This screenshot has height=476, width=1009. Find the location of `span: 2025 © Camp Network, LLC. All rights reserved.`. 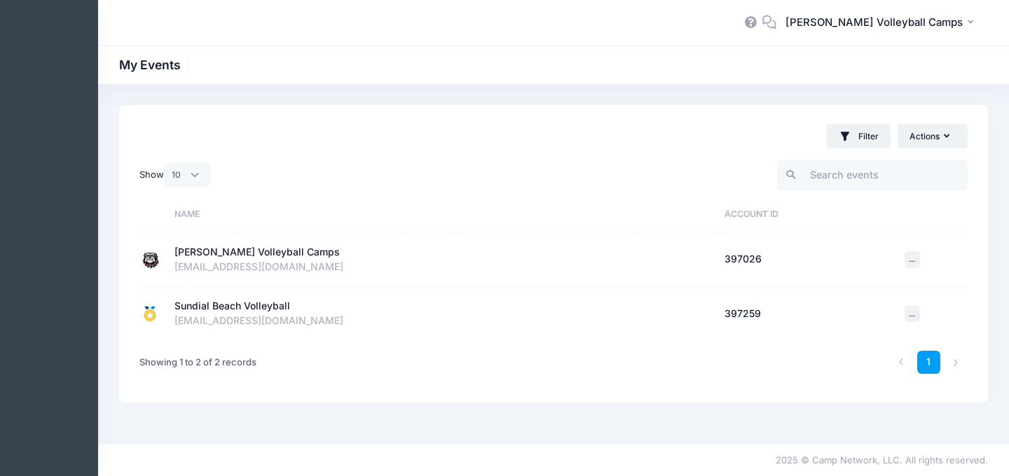

span: 2025 © Camp Network, LLC. All rights reserved. is located at coordinates (881, 460).